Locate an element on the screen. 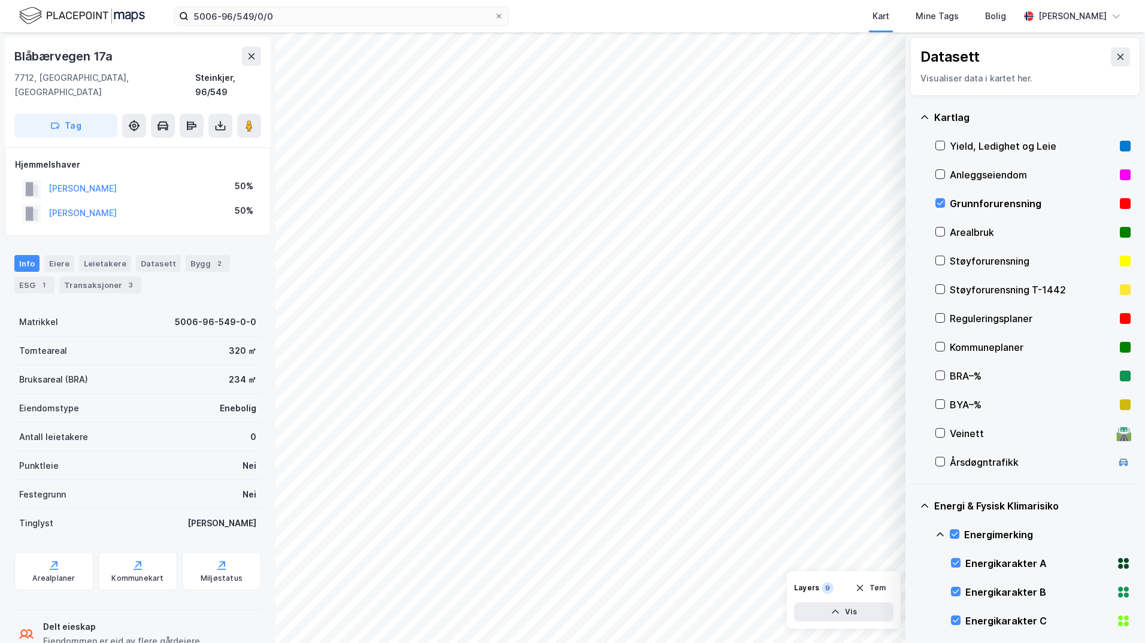 Image resolution: width=1145 pixels, height=643 pixels. div: Mine Tags is located at coordinates (937, 16).